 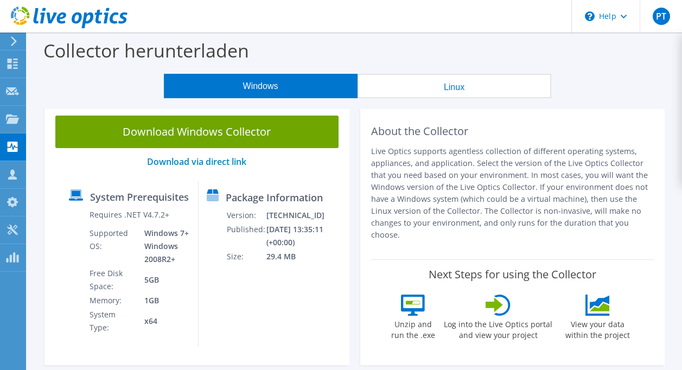 What do you see at coordinates (163, 301) in the screenshot?
I see `td: 1GB` at bounding box center [163, 301].